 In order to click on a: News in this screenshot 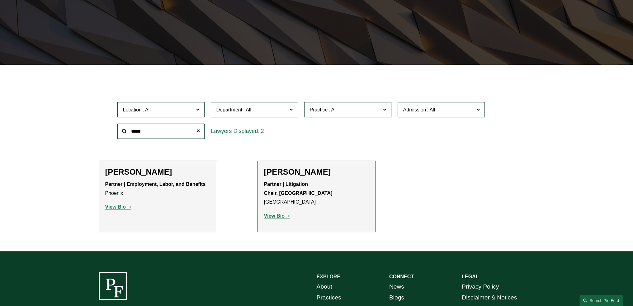, I will do `click(397, 287)`.